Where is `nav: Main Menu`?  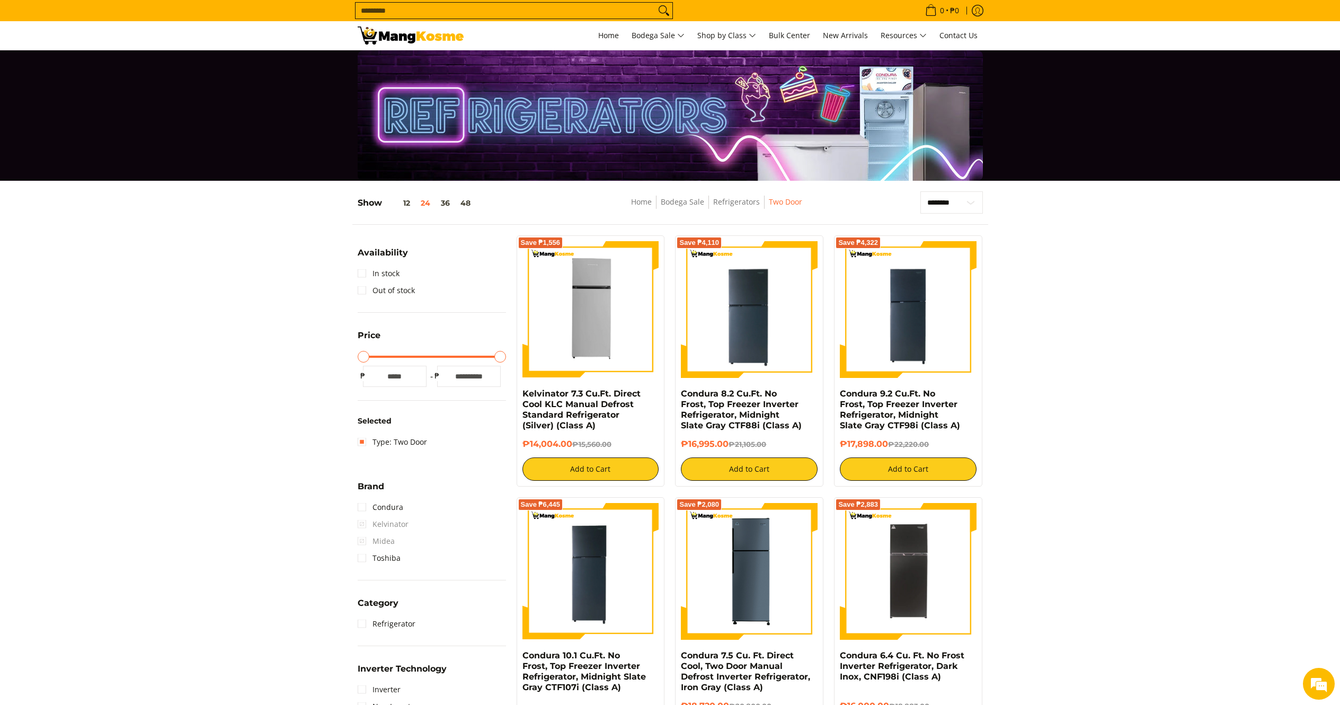 nav: Main Menu is located at coordinates (728, 35).